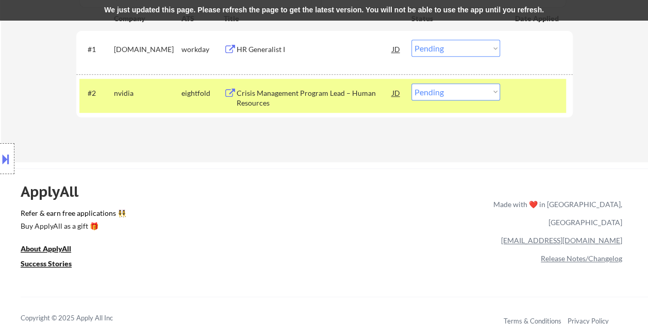 Image resolution: width=648 pixels, height=324 pixels. What do you see at coordinates (53, 264) in the screenshot?
I see `a: Success Stories` at bounding box center [53, 264].